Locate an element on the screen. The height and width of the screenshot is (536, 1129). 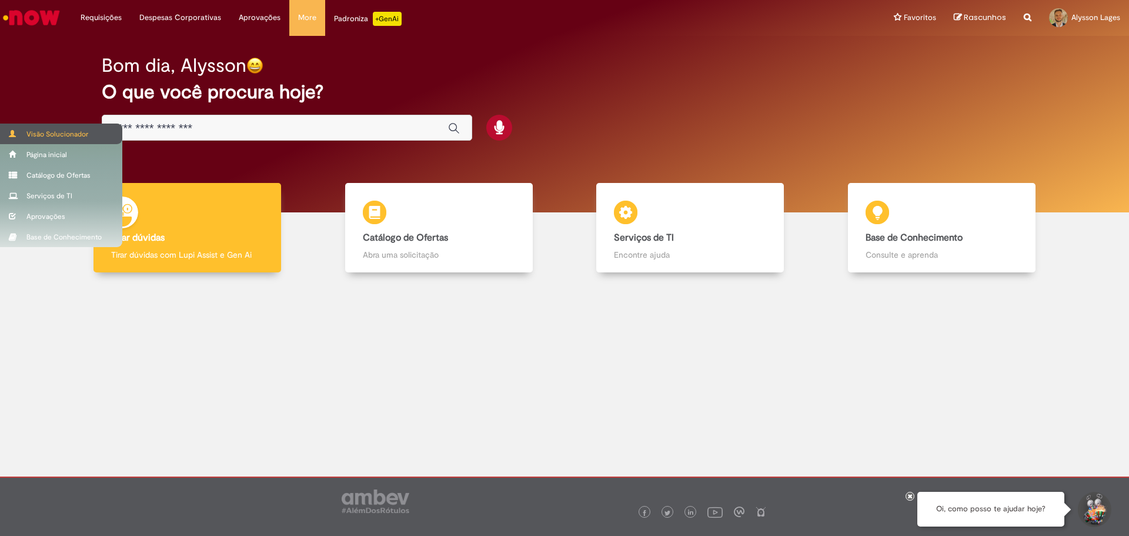
a: Tirar dúvidas Tirar dúvidas com Lupi Assist e Gen Ai is located at coordinates (188, 228).